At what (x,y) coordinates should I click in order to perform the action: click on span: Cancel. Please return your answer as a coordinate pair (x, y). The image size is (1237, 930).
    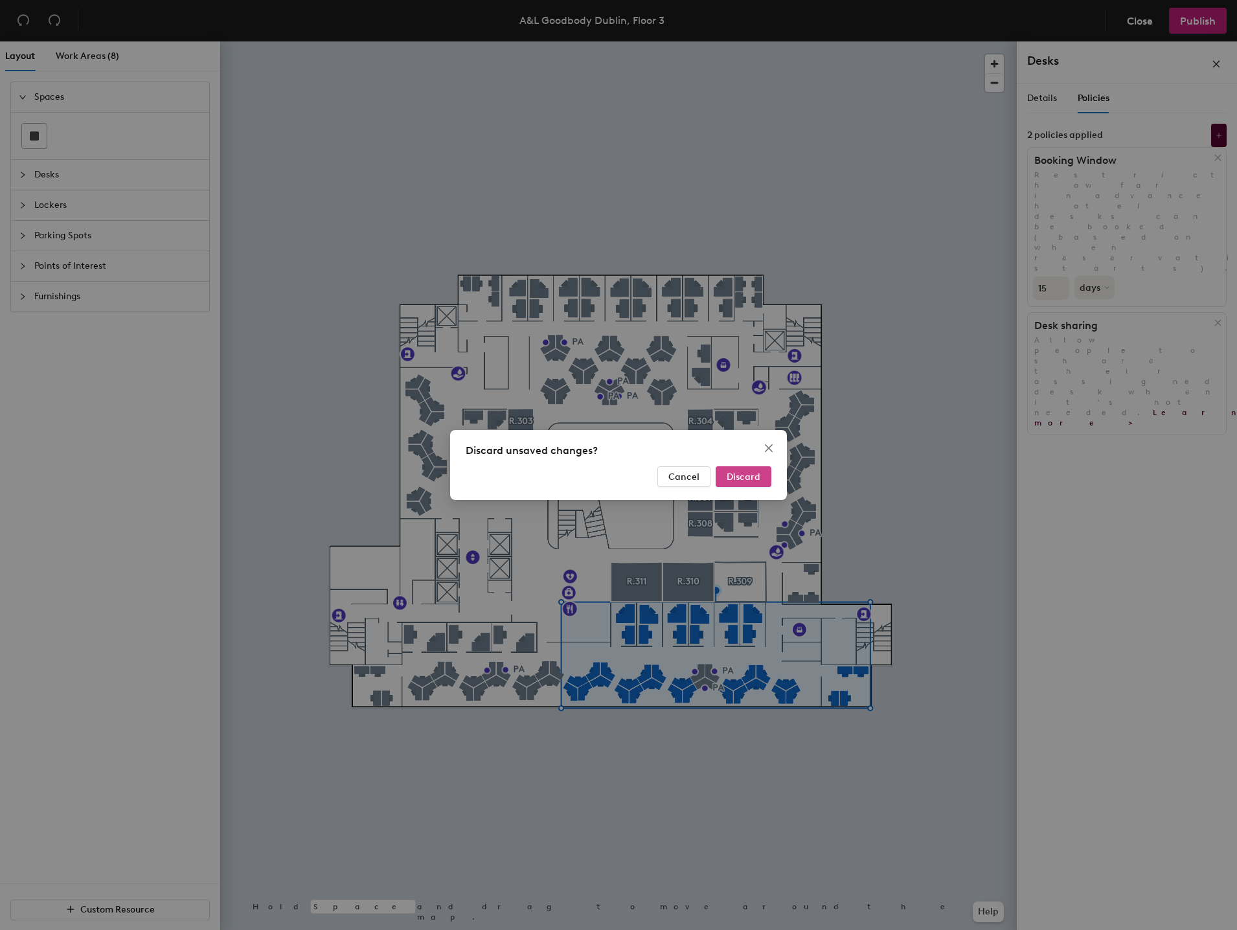
    Looking at the image, I should click on (684, 477).